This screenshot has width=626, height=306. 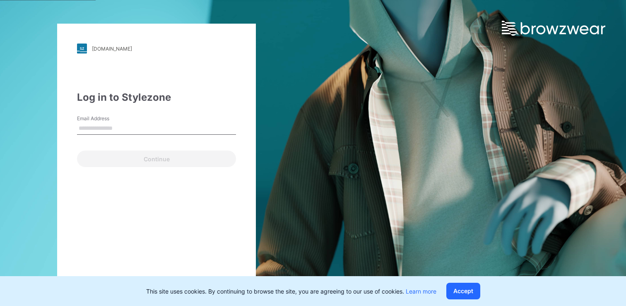 What do you see at coordinates (106, 118) in the screenshot?
I see `label: Email Address` at bounding box center [106, 118].